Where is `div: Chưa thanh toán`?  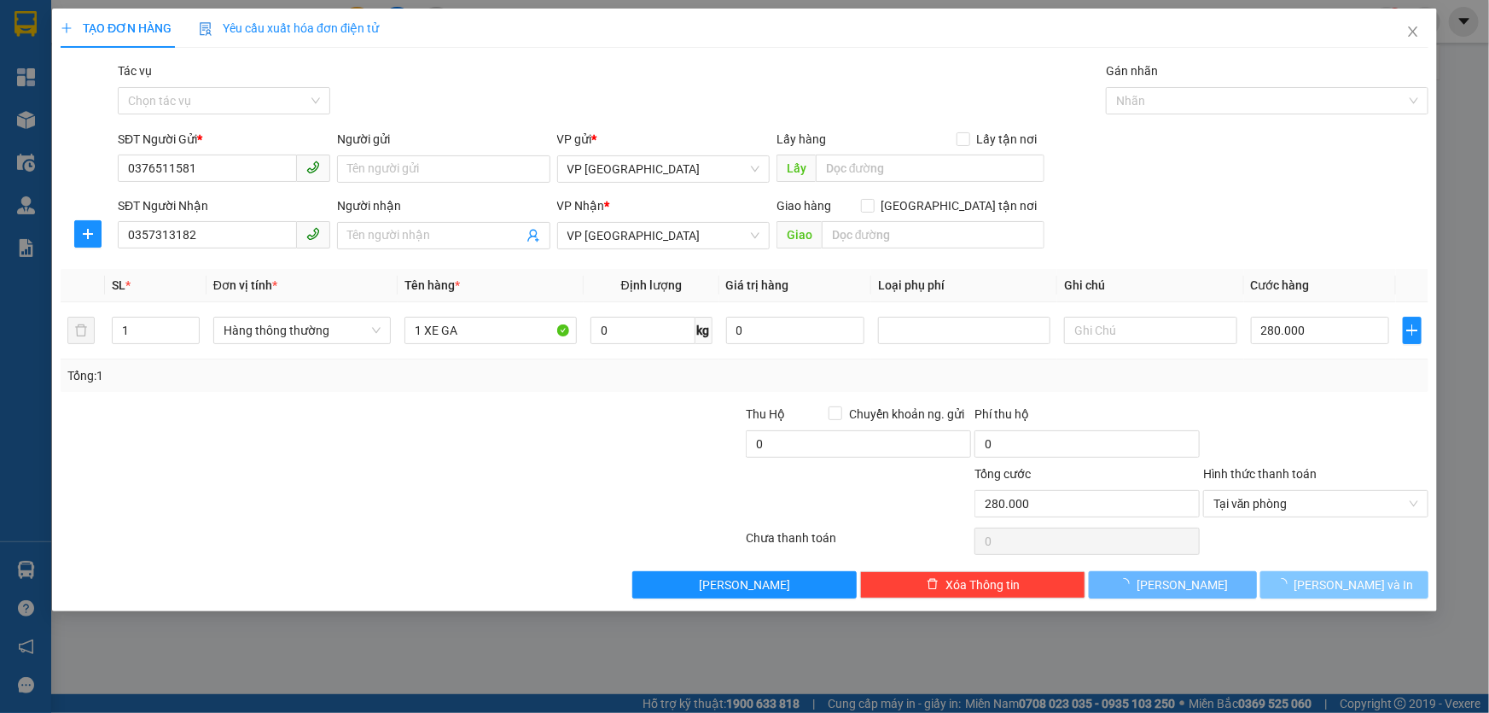
div: Chưa thanh toán is located at coordinates (859, 543).